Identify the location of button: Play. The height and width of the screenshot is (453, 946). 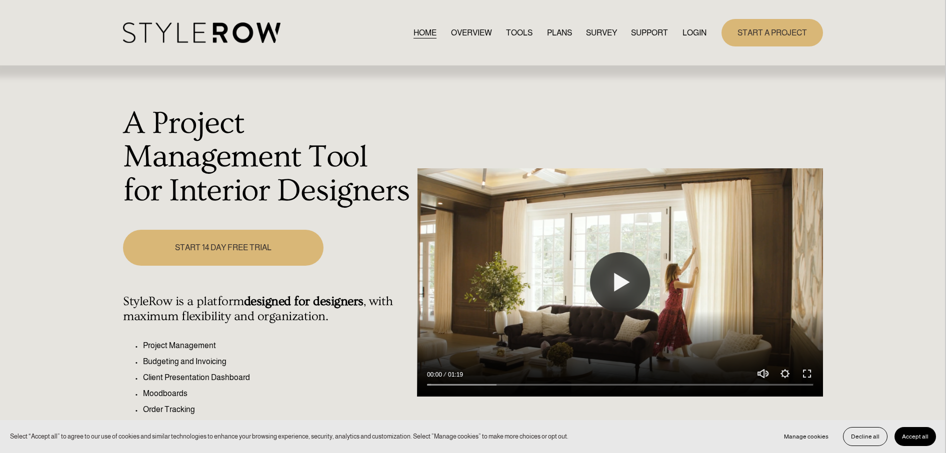
(620, 282).